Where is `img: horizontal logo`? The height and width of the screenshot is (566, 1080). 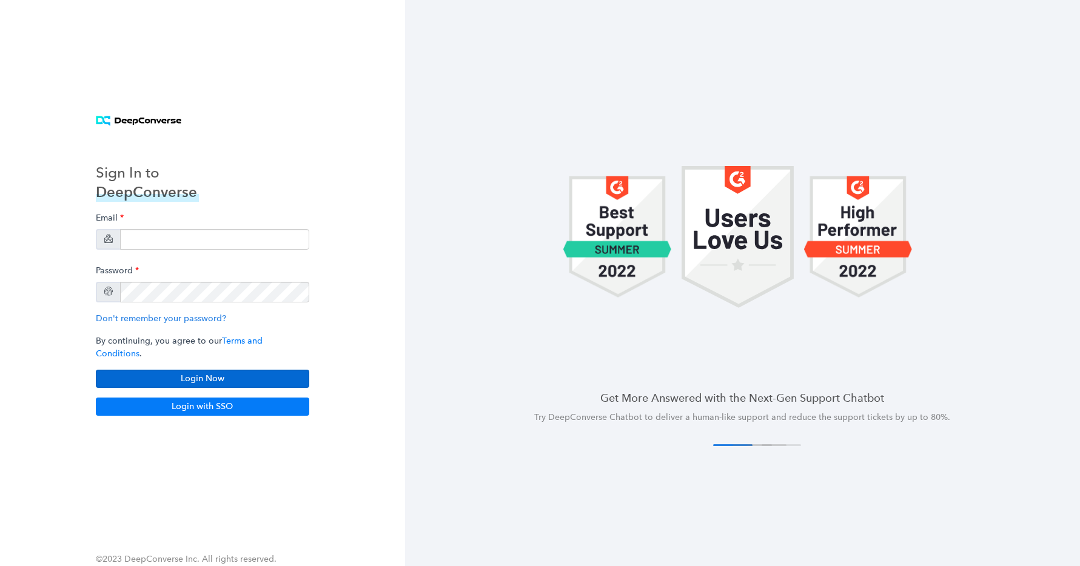
img: horizontal logo is located at coordinates (138, 121).